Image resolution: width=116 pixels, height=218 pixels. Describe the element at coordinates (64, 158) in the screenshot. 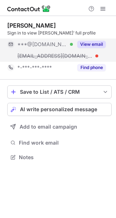

I see `span: Notes` at that location.